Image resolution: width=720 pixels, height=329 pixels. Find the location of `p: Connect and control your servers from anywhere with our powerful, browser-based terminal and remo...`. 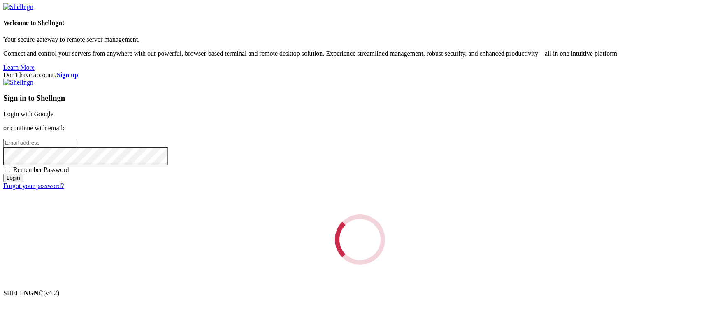

p: Connect and control your servers from anywhere with our powerful, browser-based terminal and remo... is located at coordinates (360, 54).